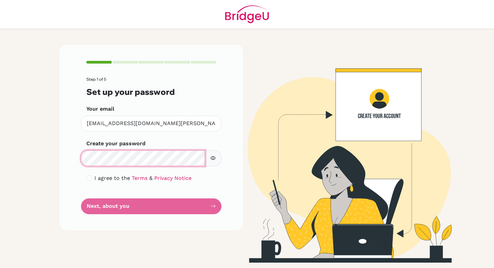 This screenshot has height=268, width=494. Describe the element at coordinates (96, 79) in the screenshot. I see `span: Step 1 of 5` at that location.